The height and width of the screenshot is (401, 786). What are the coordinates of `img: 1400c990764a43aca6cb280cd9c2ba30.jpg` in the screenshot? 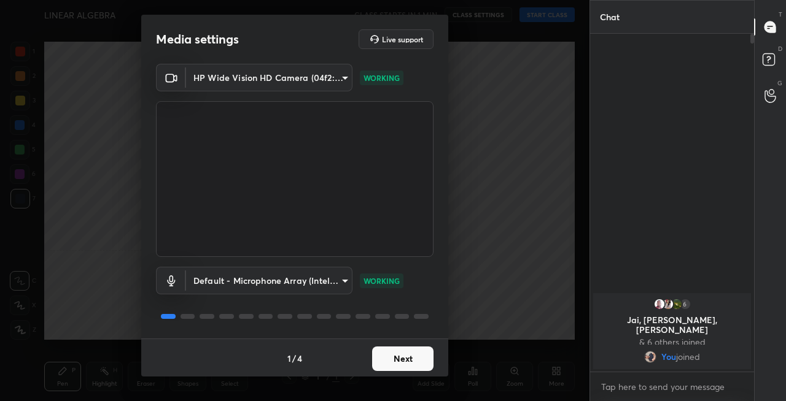 It's located at (650, 357).